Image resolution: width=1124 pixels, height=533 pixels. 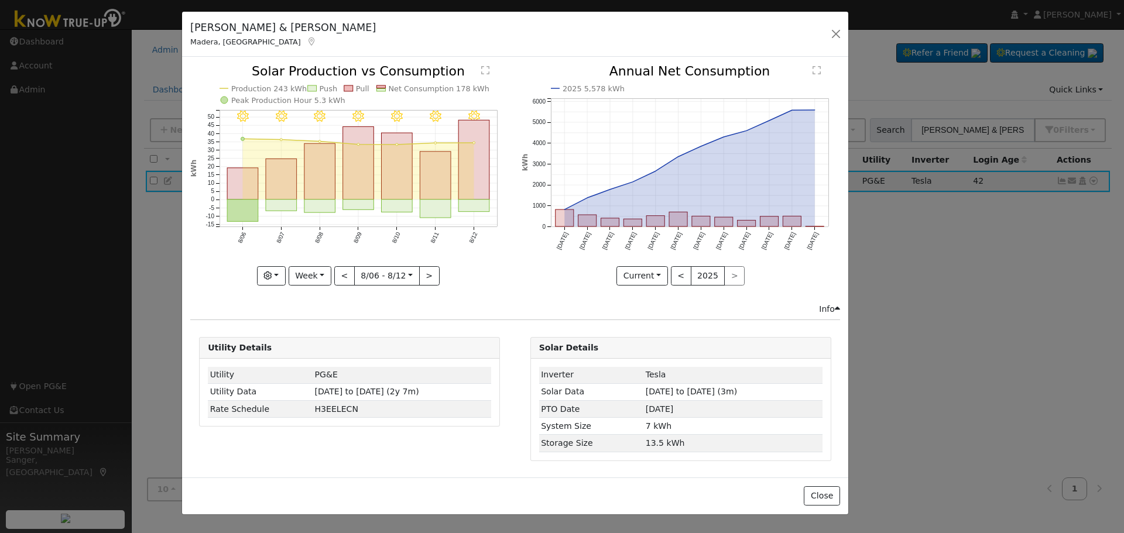 What do you see at coordinates (260, 409) in the screenshot?
I see `td: Rate Schedule` at bounding box center [260, 409].